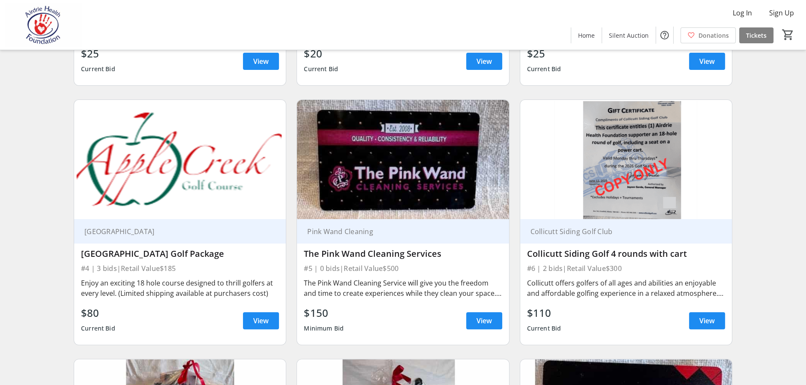 The height and width of the screenshot is (385, 806). I want to click on div: Collicutt Siding Golf Club, so click(621, 231).